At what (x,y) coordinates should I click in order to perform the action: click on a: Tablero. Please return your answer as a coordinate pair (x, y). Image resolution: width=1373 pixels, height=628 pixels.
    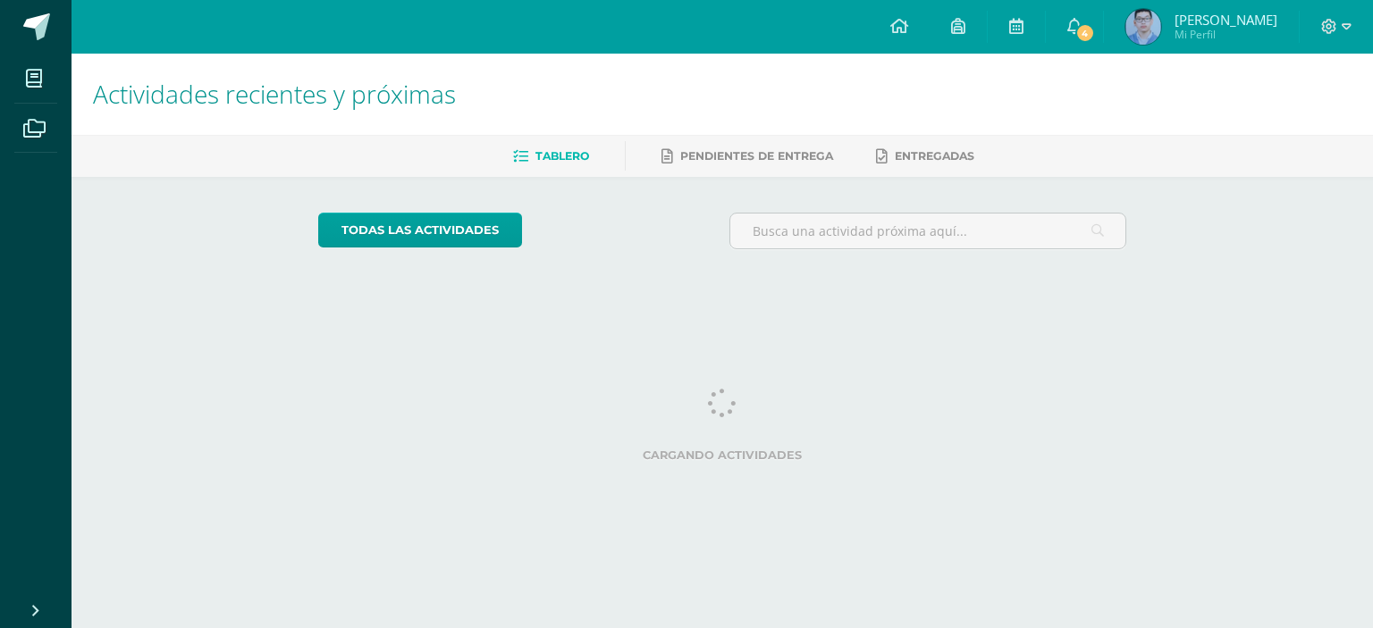
    Looking at the image, I should click on (551, 156).